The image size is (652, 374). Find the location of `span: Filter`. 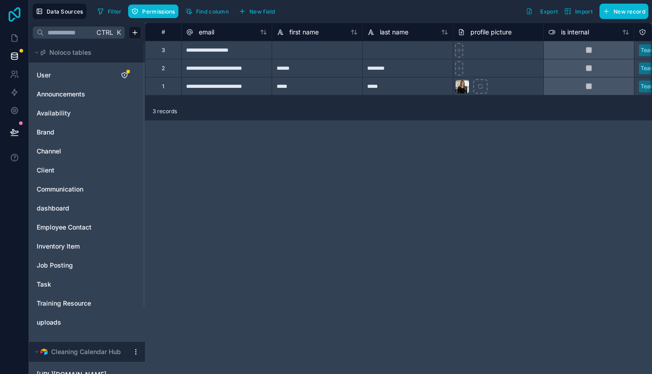

span: Filter is located at coordinates (115, 11).